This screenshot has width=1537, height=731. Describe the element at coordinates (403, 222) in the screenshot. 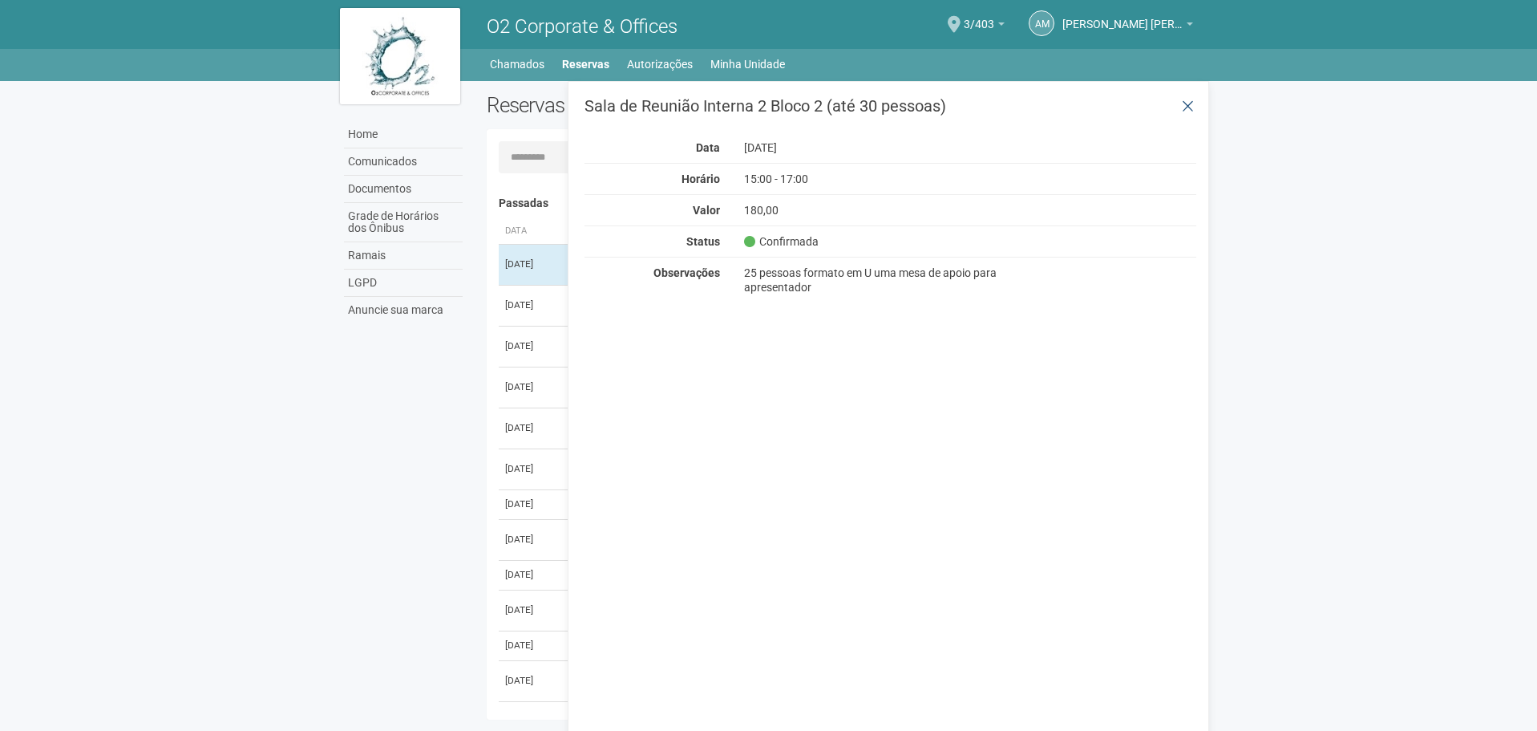

I see `a: Grade de Horários dos Ônibus` at that location.